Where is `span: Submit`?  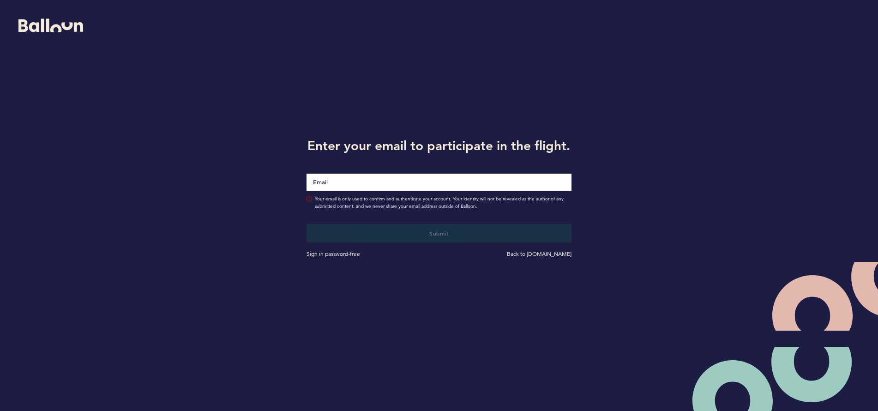
span: Submit is located at coordinates (439, 233).